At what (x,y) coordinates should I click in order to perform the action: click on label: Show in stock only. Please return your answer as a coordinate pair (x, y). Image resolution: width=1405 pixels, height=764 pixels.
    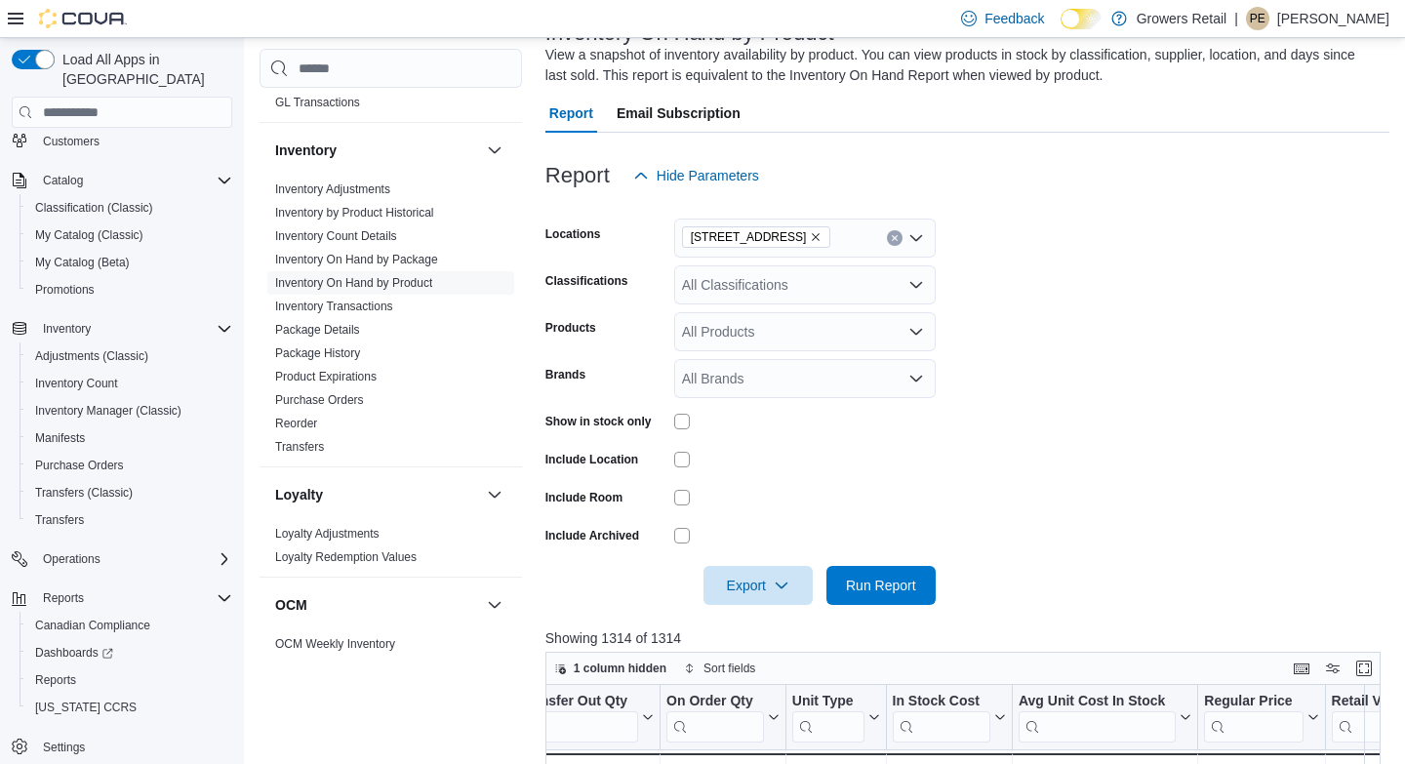
    Looking at the image, I should click on (598, 421).